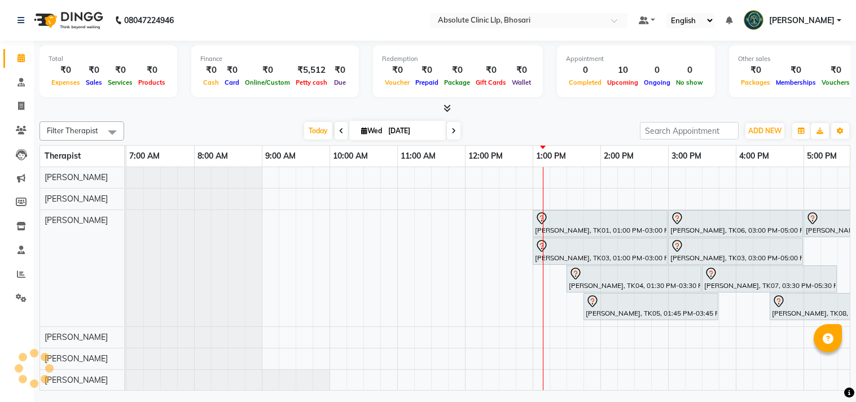 This screenshot has width=856, height=402. Describe the element at coordinates (72, 130) in the screenshot. I see `span: Filter Therapist` at that location.